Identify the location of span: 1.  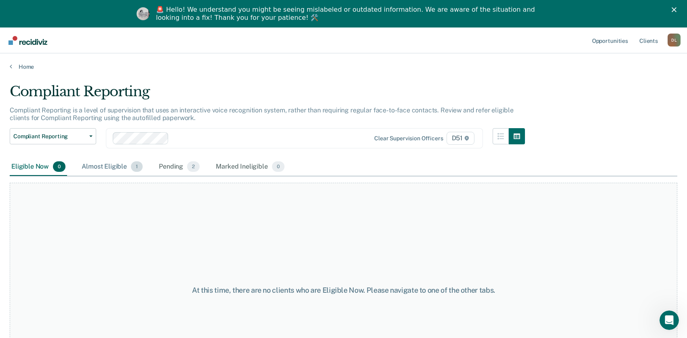
(137, 167).